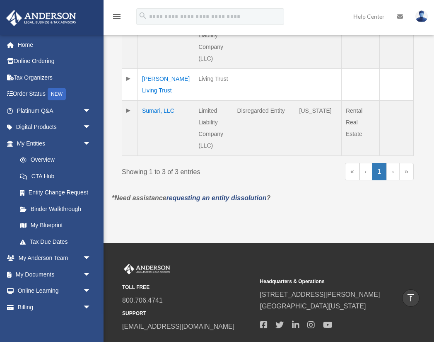  I want to click on a: menu, so click(117, 18).